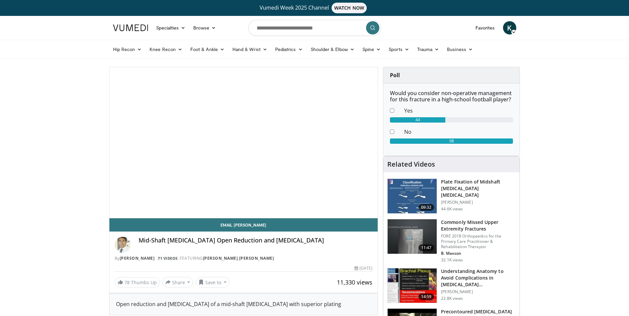 The image size is (629, 316). I want to click on a: 78 Thumbs Up, so click(137, 283).